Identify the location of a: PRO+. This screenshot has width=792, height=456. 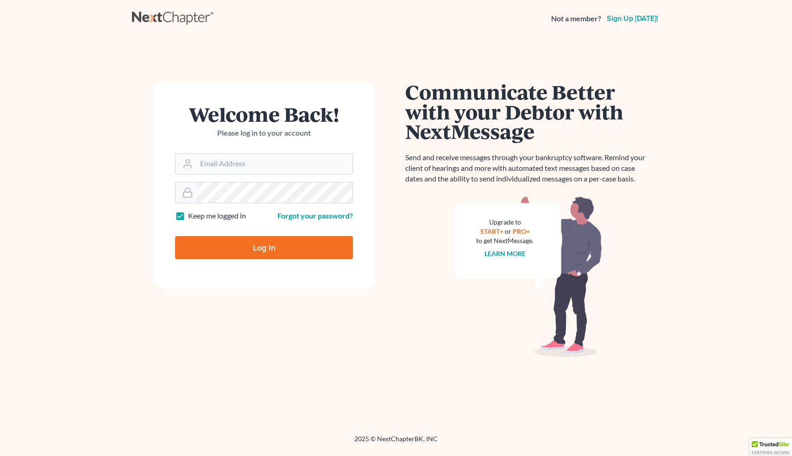
(521, 231).